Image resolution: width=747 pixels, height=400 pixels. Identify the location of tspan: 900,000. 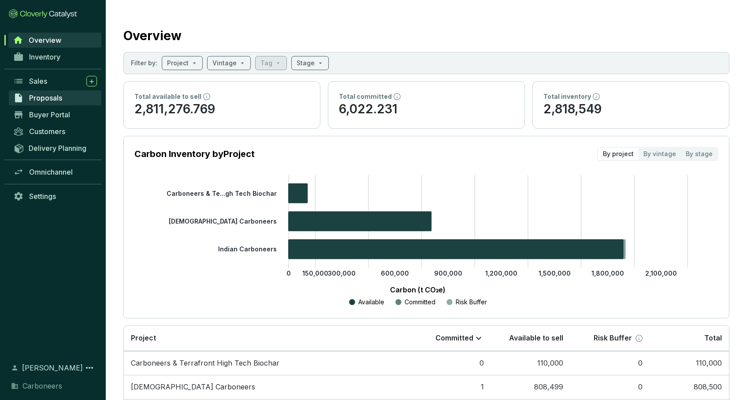
(448, 273).